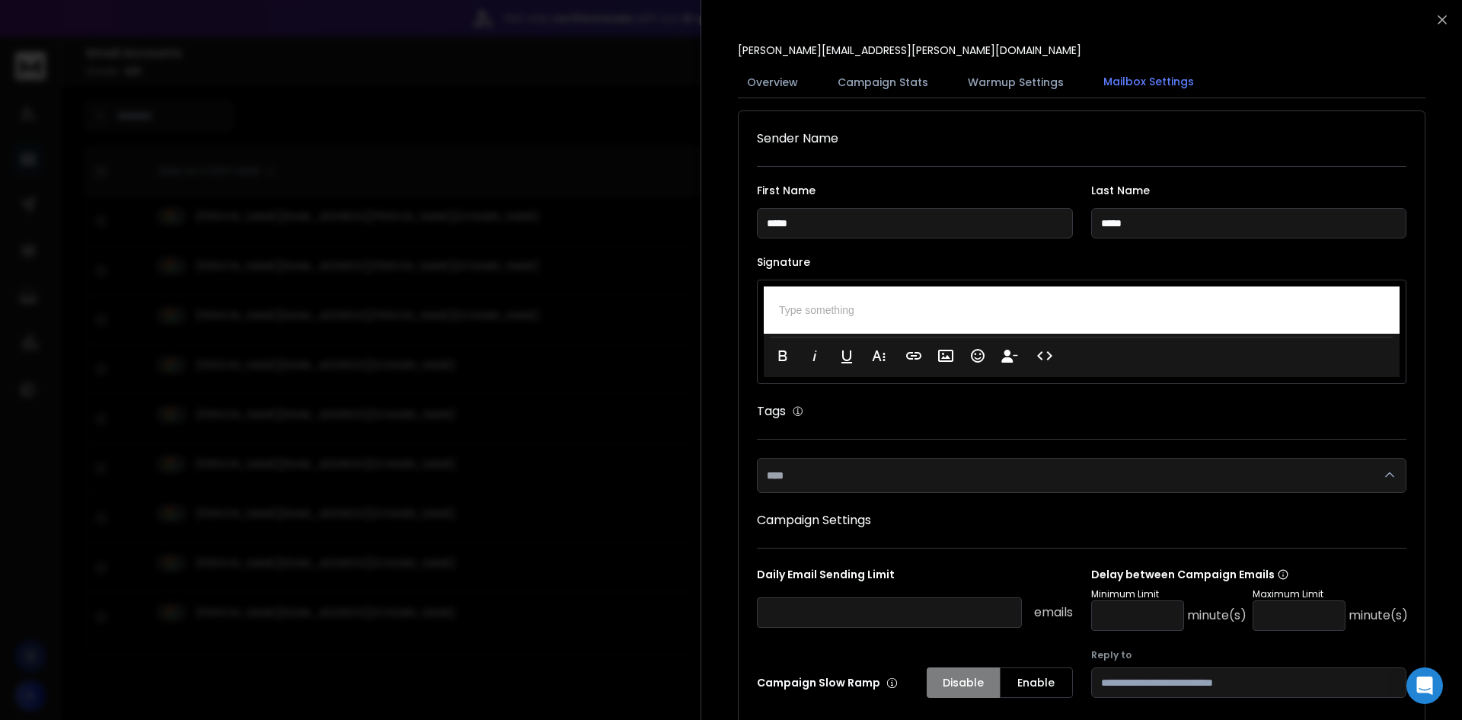 This screenshot has width=1462, height=720. What do you see at coordinates (1148, 82) in the screenshot?
I see `button: Mailbox Settings` at bounding box center [1148, 82].